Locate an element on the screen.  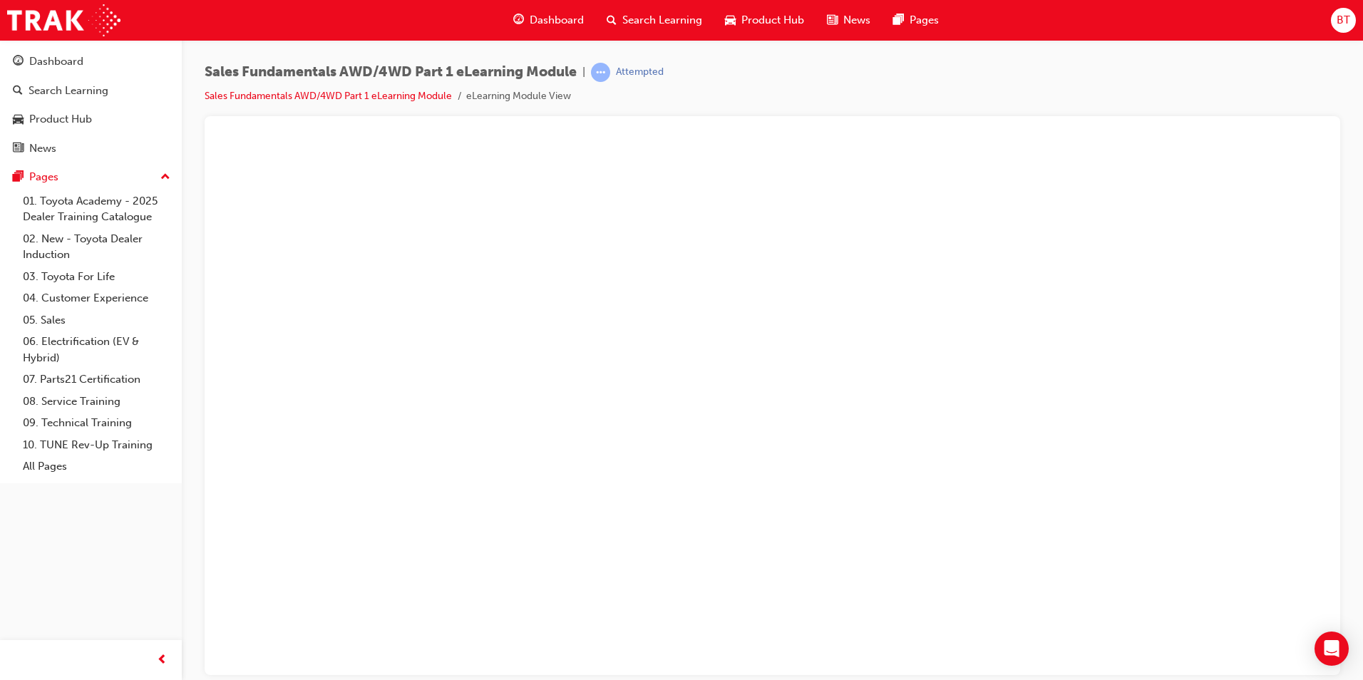
a: 01. Toyota Academy - 2025 Dealer Training Catalogue is located at coordinates (96, 209).